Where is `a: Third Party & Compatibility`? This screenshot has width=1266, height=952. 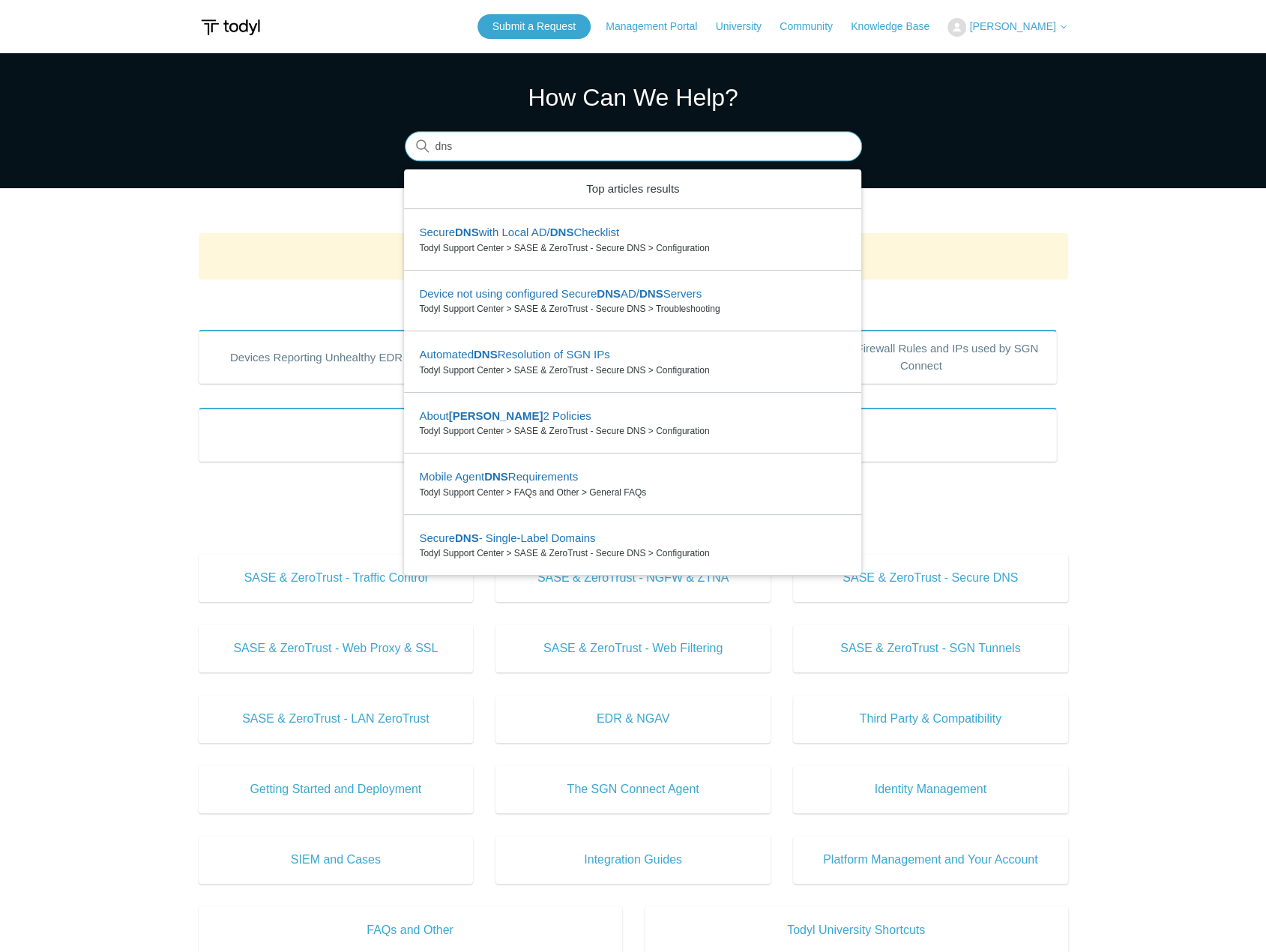 a: Third Party & Compatibility is located at coordinates (930, 719).